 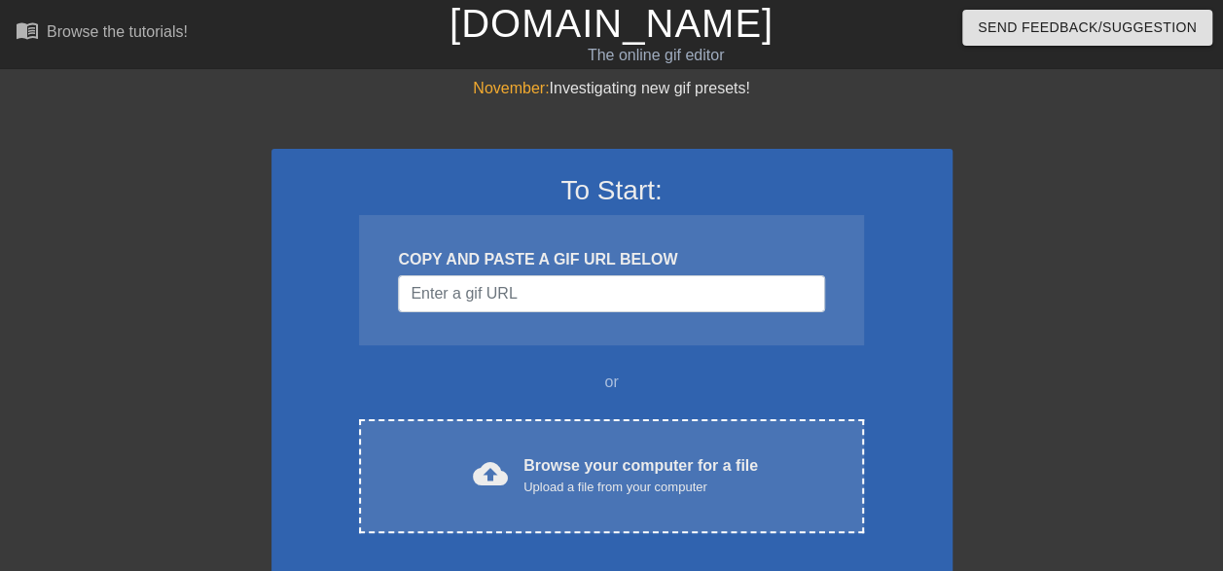 I want to click on span: cloud_upload, so click(x=491, y=474).